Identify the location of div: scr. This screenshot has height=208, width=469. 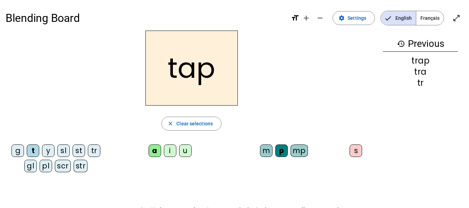
(63, 166).